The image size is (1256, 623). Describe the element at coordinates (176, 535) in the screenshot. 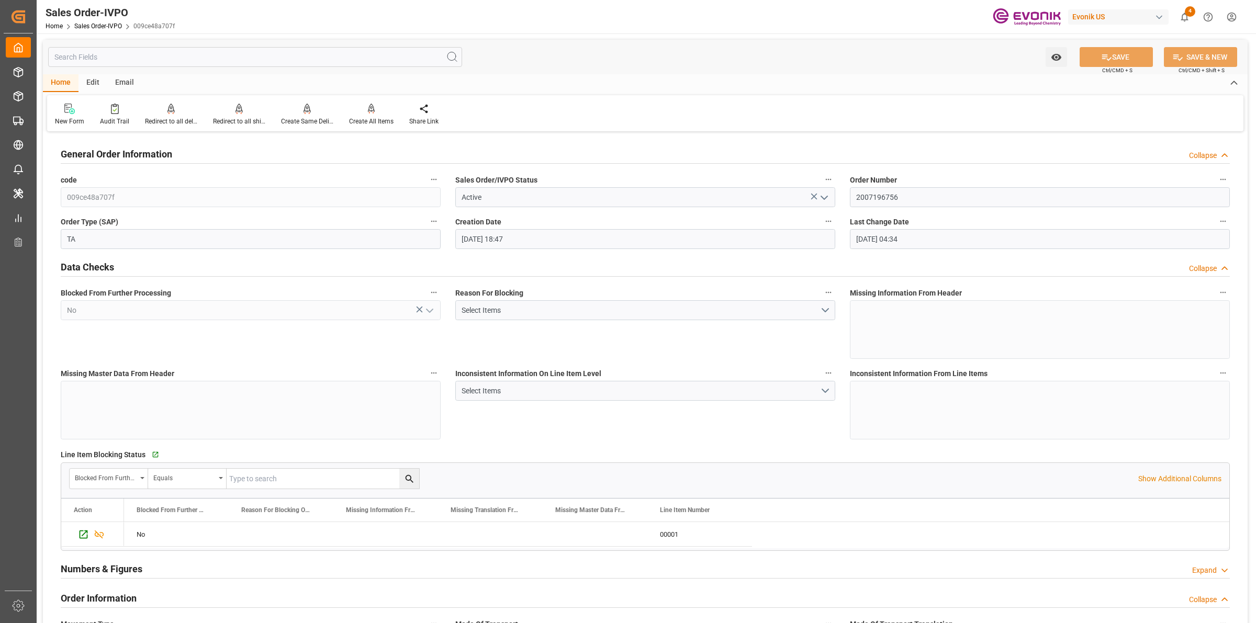

I see `div: No` at that location.